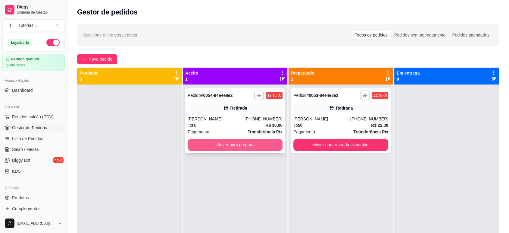  I want to click on h2: Gestor de pedidos, so click(107, 12).